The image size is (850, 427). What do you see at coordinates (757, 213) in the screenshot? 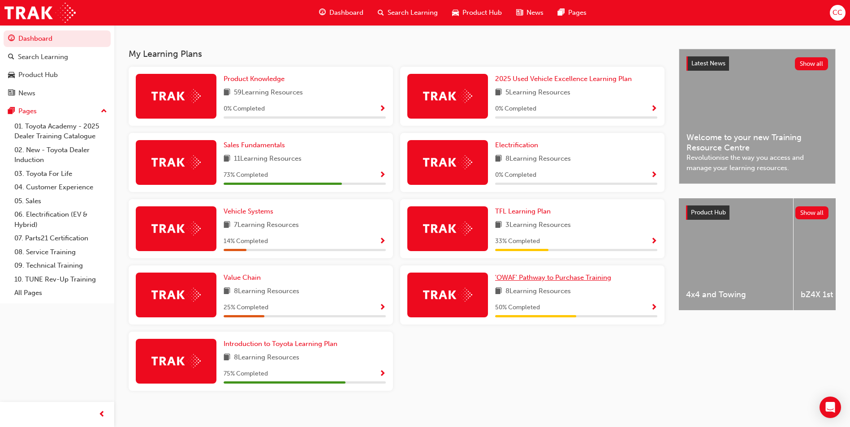
I see `a: Product HubShow all` at bounding box center [757, 213].